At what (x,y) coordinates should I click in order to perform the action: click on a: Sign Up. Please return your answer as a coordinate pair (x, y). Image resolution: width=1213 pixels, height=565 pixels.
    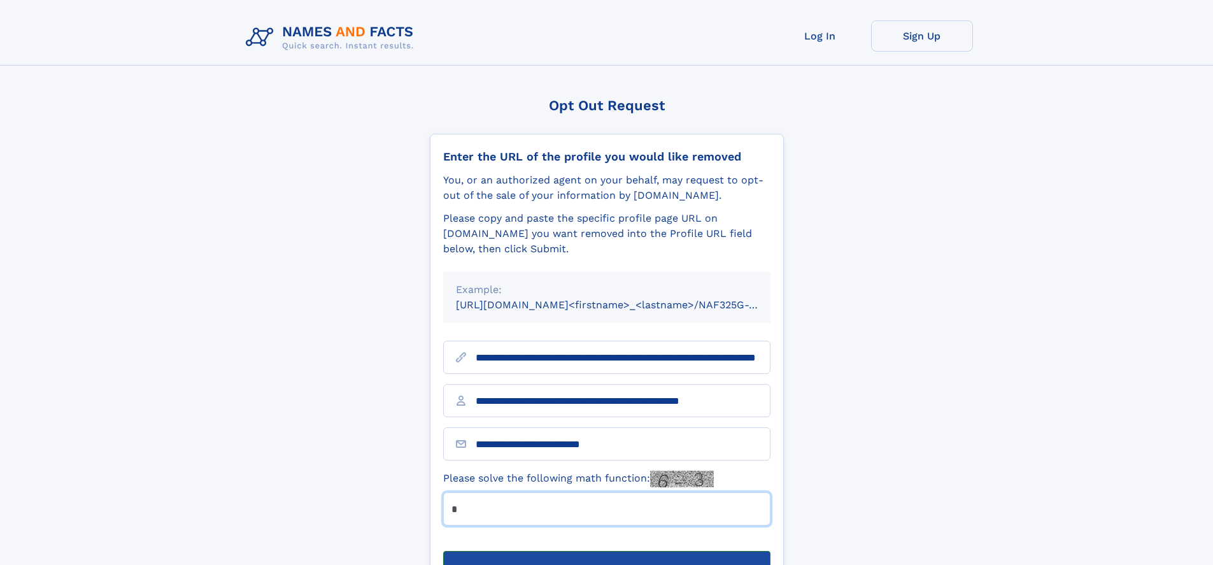
    Looking at the image, I should click on (922, 36).